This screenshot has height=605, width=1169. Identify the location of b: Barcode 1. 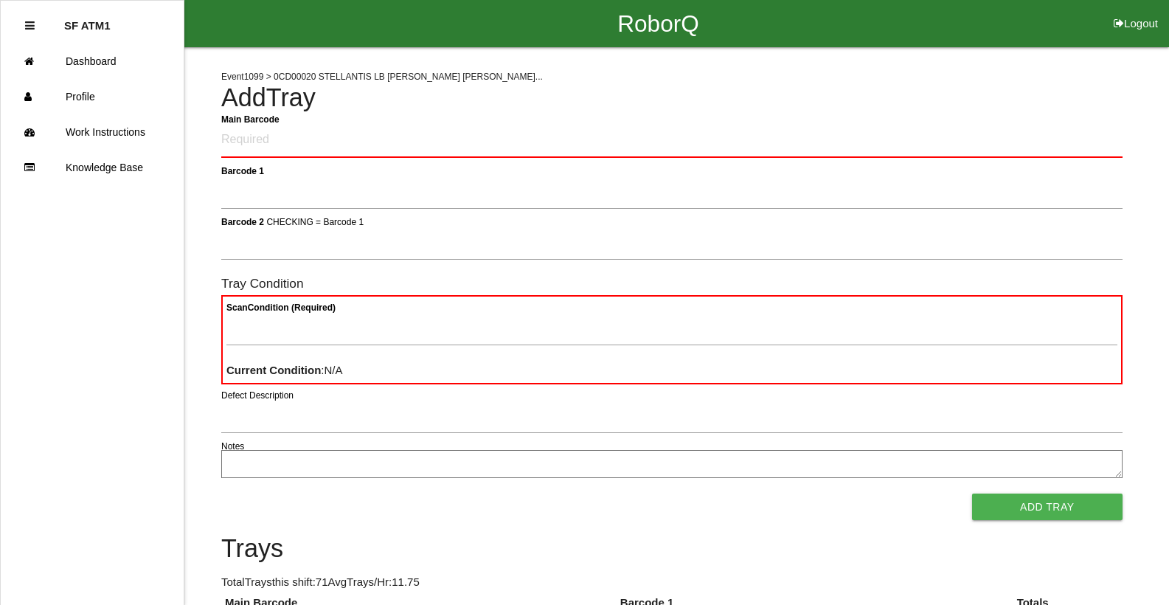
(243, 170).